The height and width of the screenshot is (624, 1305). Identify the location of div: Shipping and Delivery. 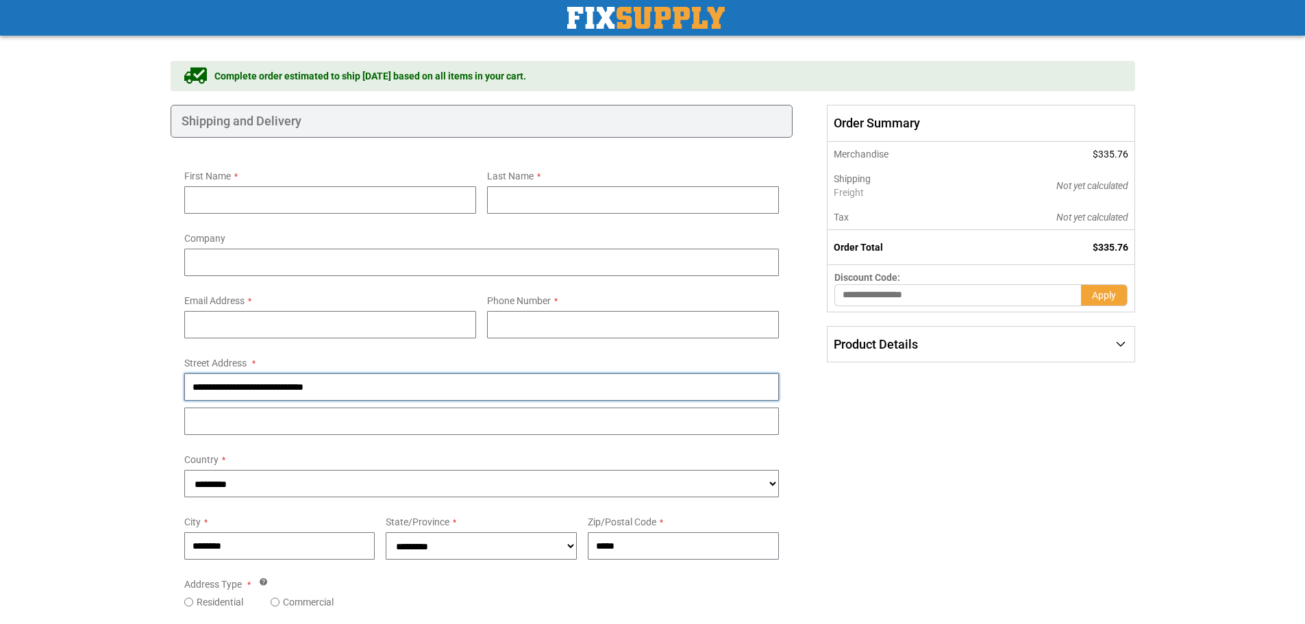
(482, 121).